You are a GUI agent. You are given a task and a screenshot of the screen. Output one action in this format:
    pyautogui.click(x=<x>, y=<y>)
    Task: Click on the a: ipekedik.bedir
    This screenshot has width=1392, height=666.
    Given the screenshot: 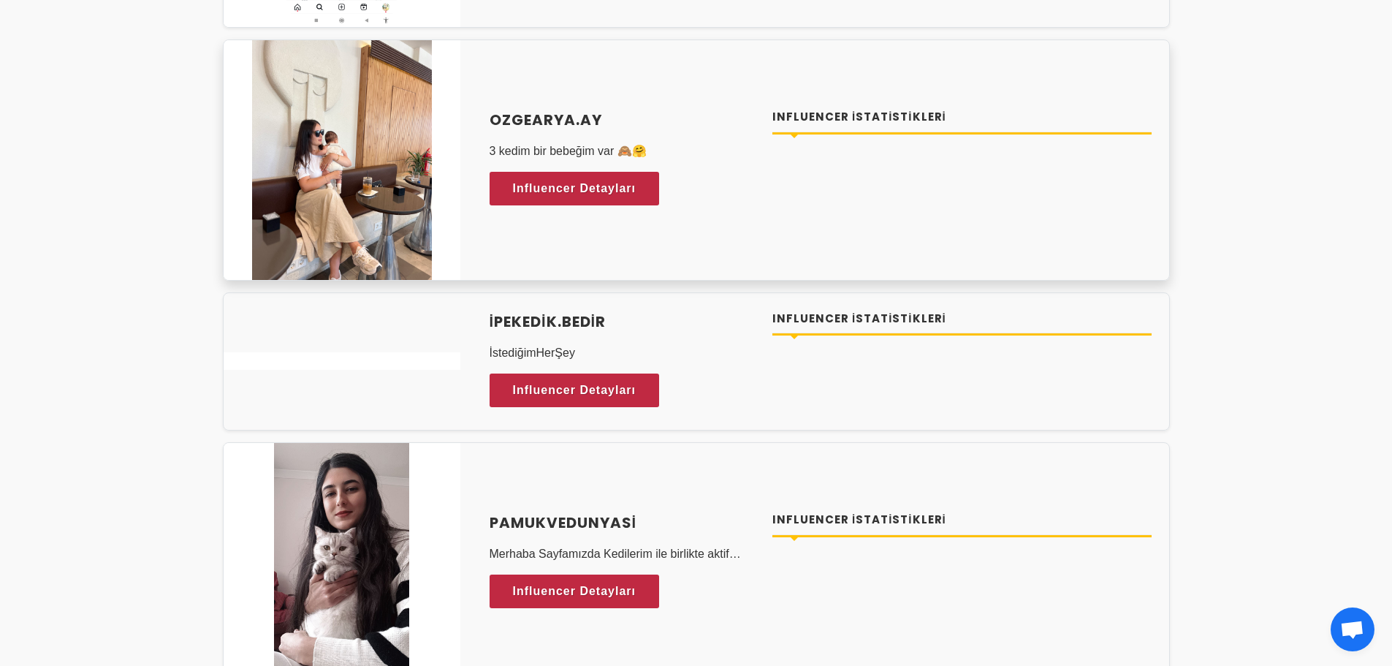 What is the action you would take?
    pyautogui.click(x=622, y=321)
    